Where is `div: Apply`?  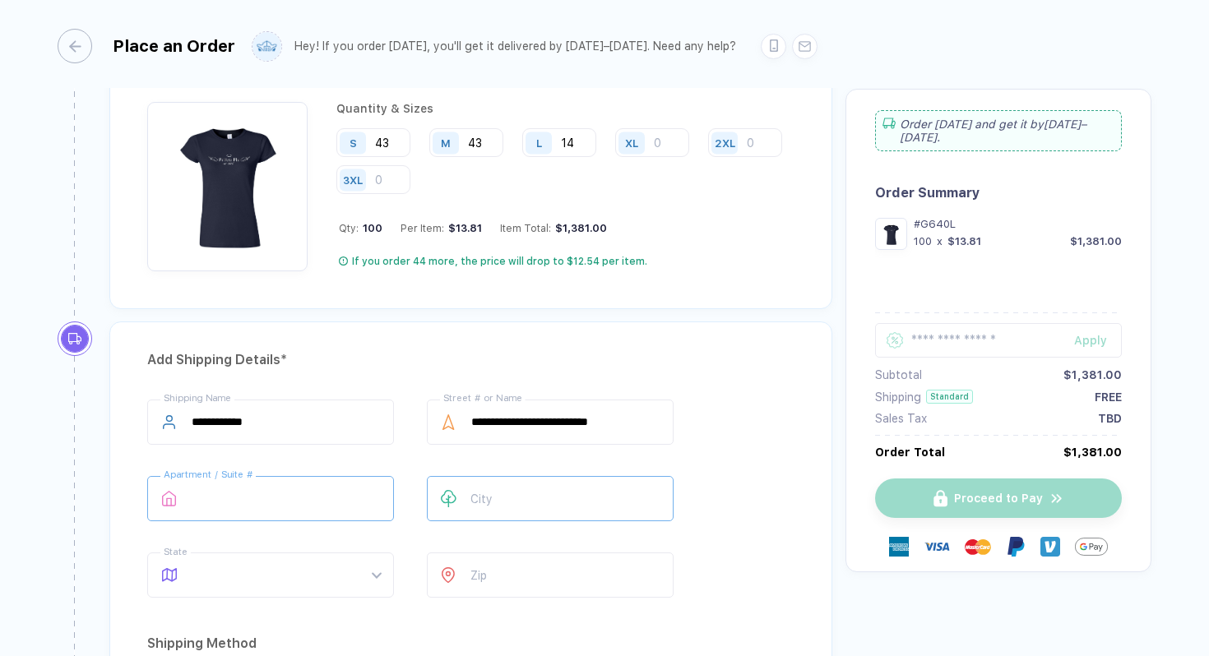 div: Apply is located at coordinates (1098, 340).